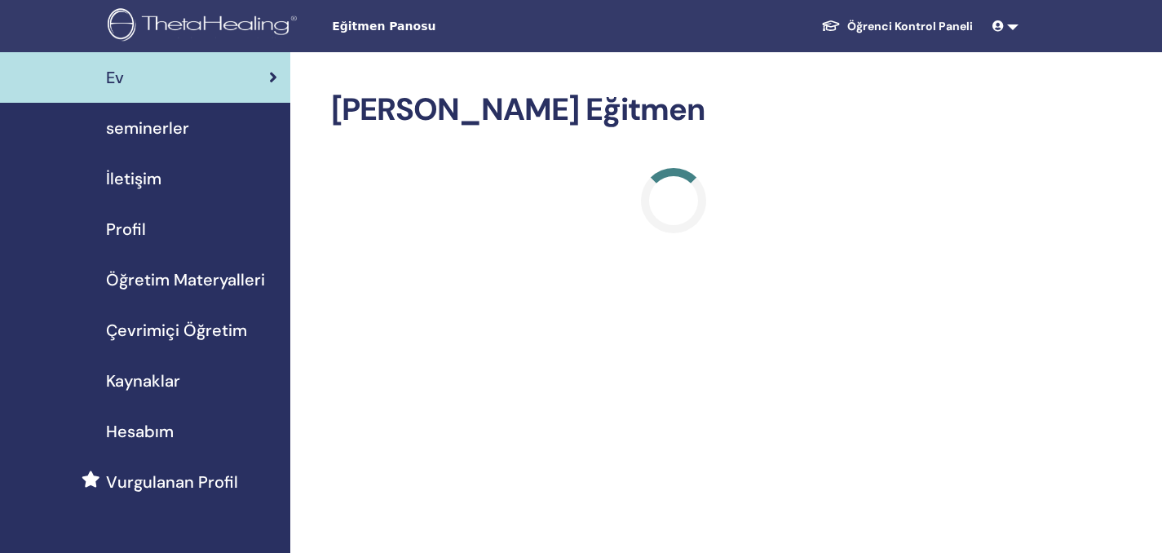 The height and width of the screenshot is (553, 1162). I want to click on img: logo.png, so click(205, 26).